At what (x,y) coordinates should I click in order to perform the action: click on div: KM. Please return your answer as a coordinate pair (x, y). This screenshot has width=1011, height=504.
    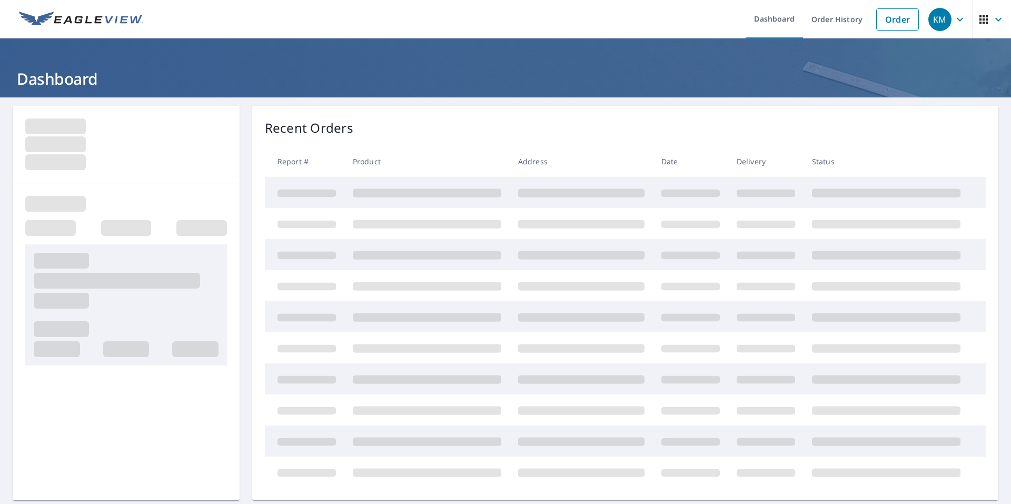
    Looking at the image, I should click on (940, 19).